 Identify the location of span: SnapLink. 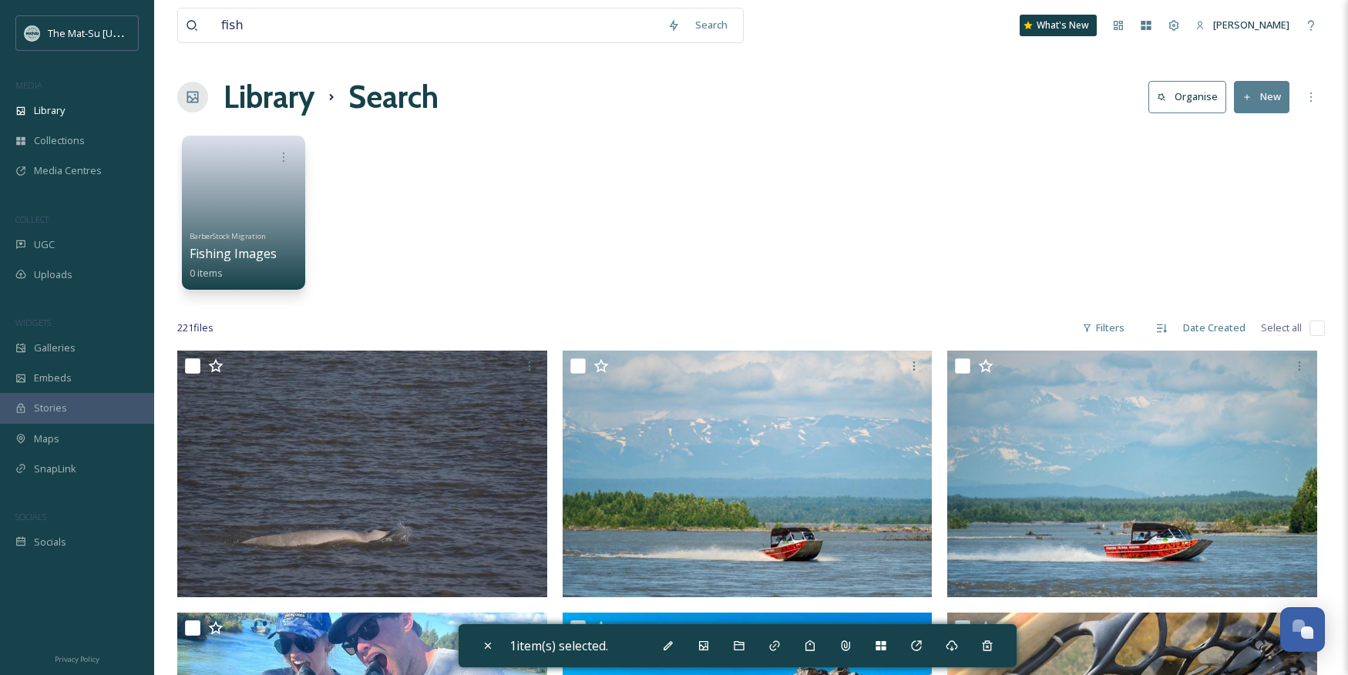
(55, 468).